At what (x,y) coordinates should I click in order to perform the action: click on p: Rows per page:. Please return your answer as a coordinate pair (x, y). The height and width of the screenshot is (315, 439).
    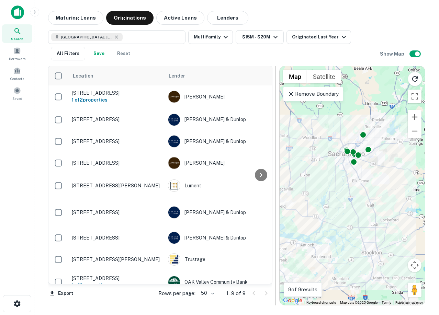
    Looking at the image, I should click on (177, 294).